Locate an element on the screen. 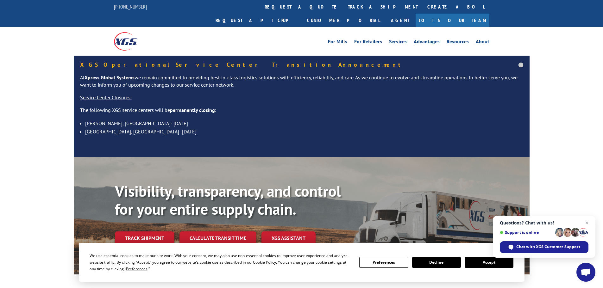  div: Cookie Consent Prompt is located at coordinates (301, 262).